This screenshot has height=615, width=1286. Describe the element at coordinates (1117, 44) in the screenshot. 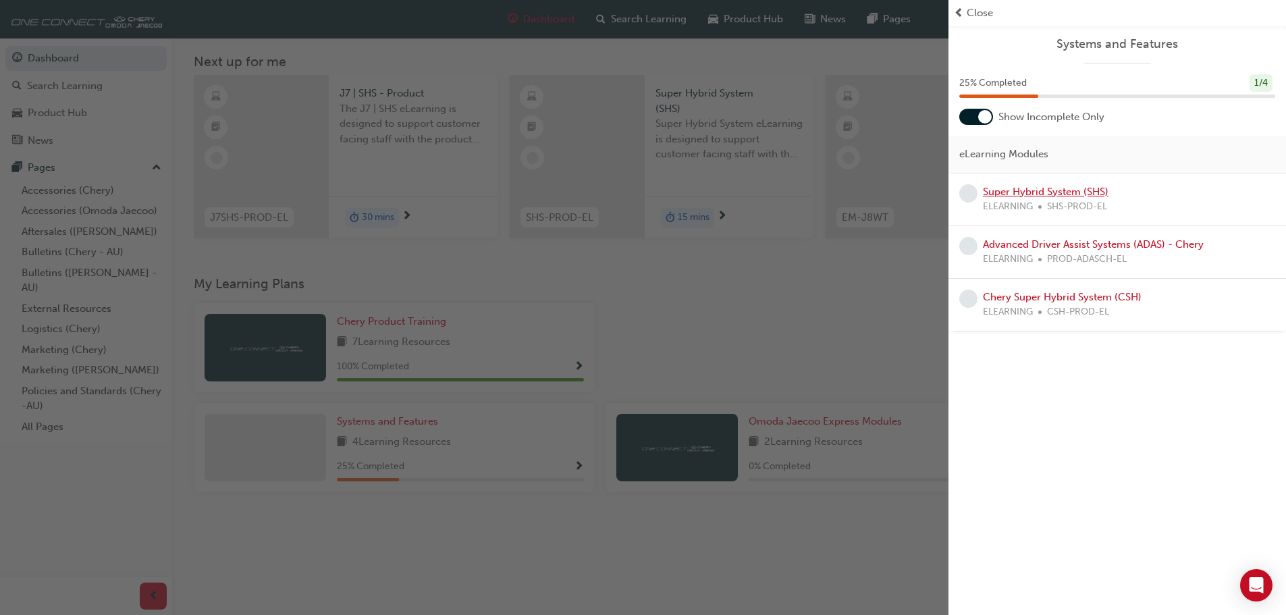

I see `span: Systems and Features` at that location.